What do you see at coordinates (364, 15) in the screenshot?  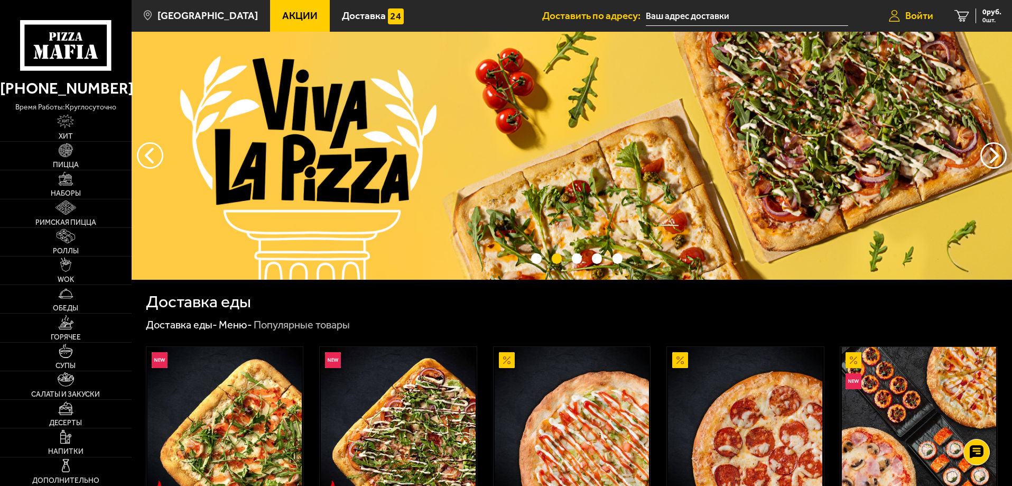 I see `span: Доставка` at bounding box center [364, 15].